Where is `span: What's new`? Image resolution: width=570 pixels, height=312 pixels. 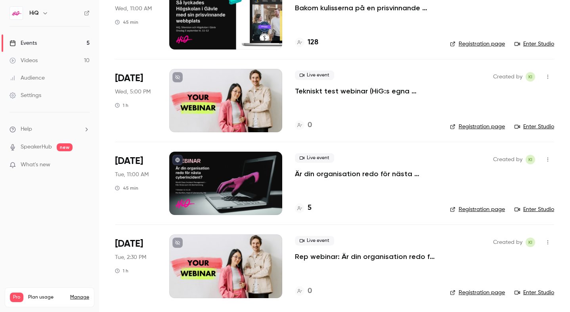
span: What's new is located at coordinates (35, 165).